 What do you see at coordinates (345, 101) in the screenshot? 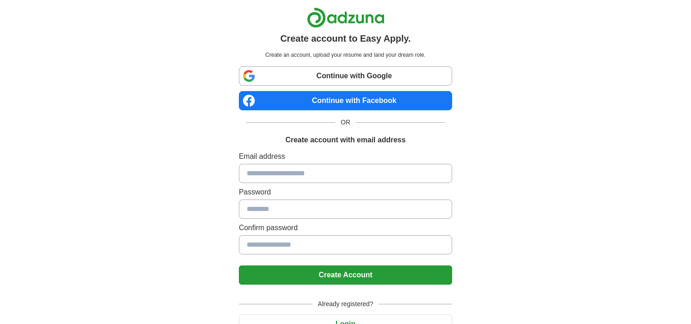
I see `a: Continue with Facebook` at bounding box center [345, 101].